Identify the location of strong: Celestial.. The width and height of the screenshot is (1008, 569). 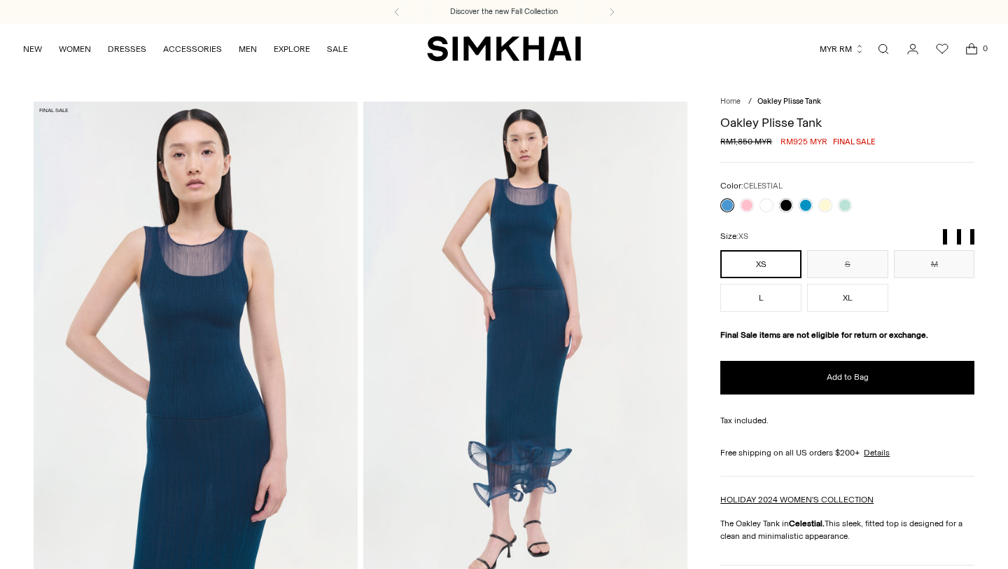
(807, 523).